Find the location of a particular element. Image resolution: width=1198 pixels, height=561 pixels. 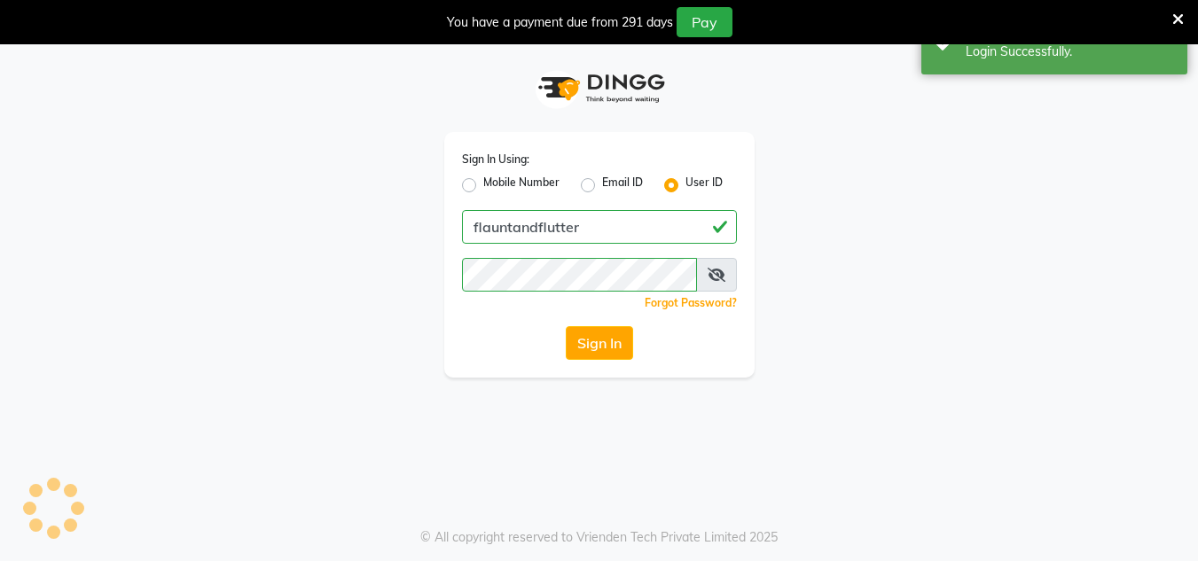

a: Forgot Password? is located at coordinates (691, 302).